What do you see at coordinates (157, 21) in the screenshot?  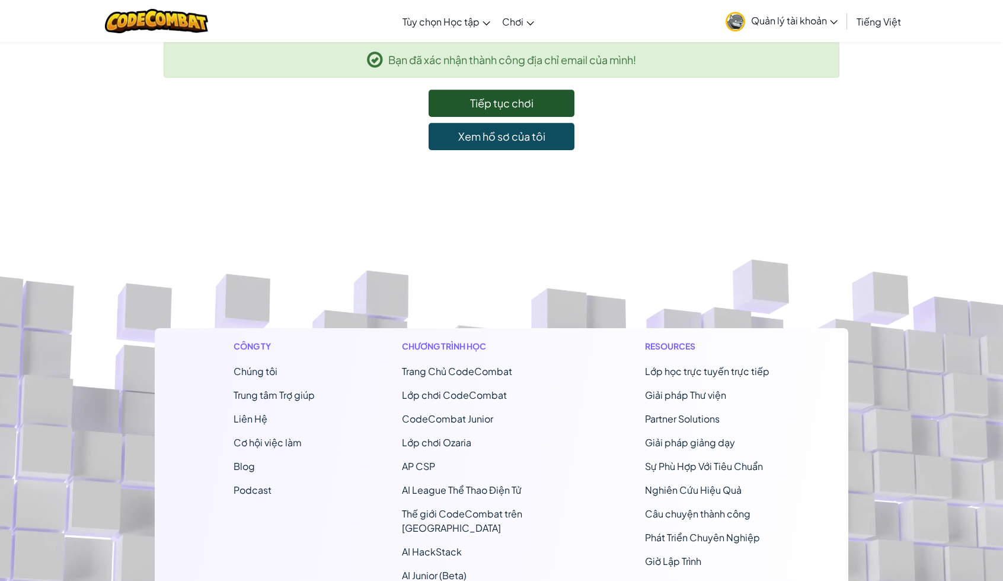 I see `a: CodeCombat logo` at bounding box center [157, 21].